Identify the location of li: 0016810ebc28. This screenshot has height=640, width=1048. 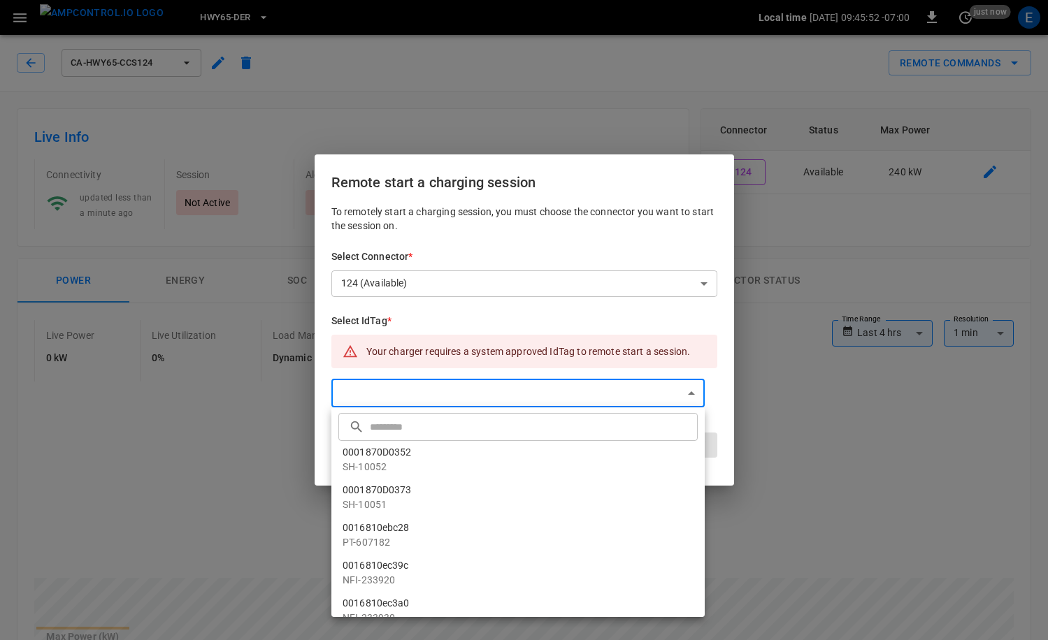
(518, 536).